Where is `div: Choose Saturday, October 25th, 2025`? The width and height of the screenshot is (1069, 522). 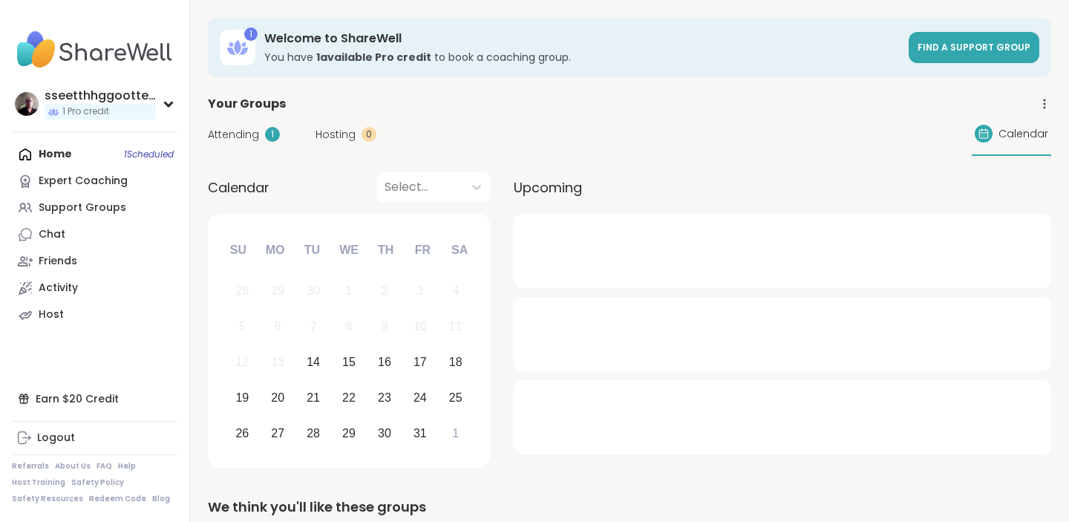 div: Choose Saturday, October 25th, 2025 is located at coordinates (455, 397).